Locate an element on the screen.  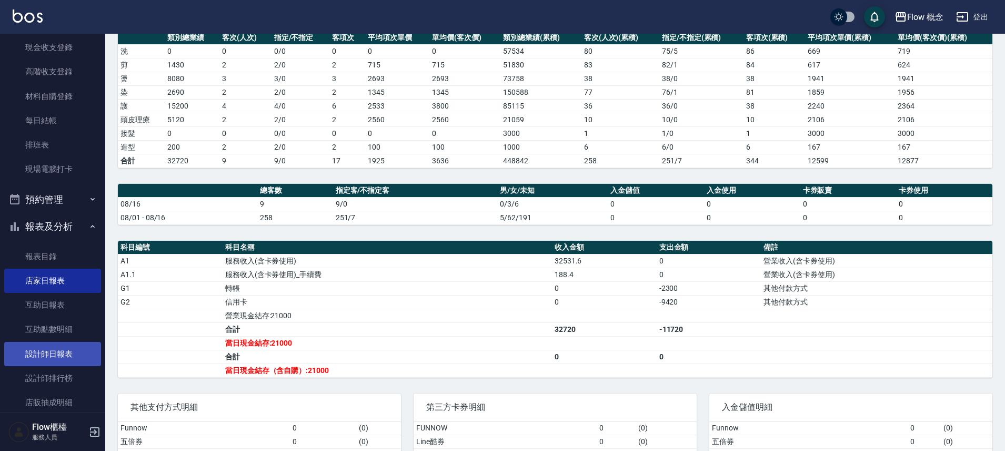
th: 指定/不指定 is located at coordinates (301, 38).